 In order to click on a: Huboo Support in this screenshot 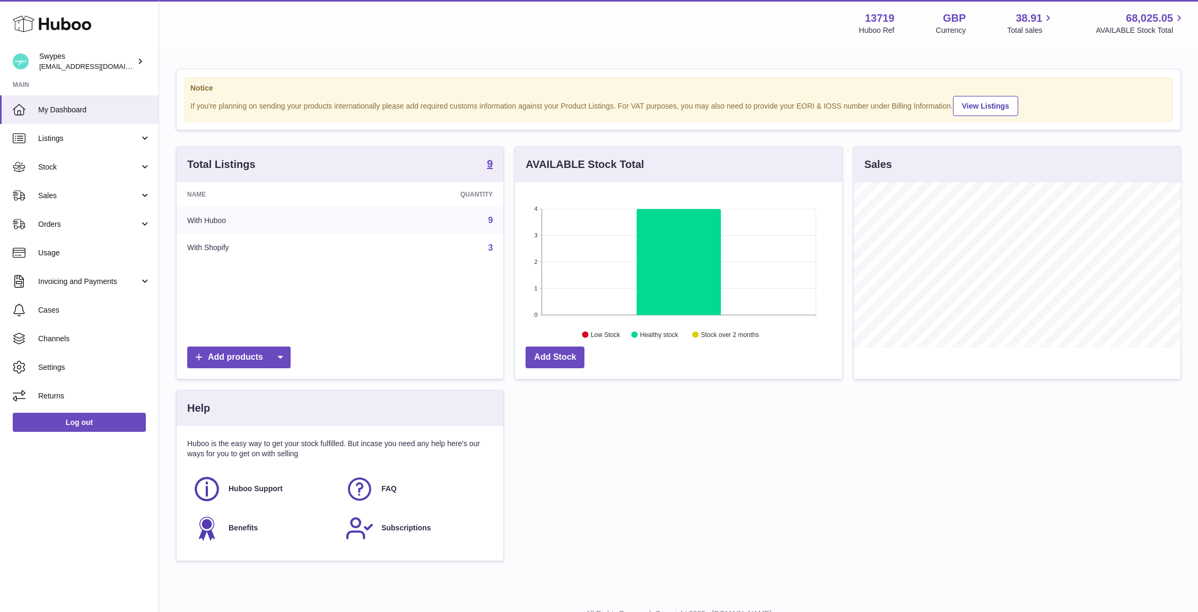, I will do `click(264, 489)`.